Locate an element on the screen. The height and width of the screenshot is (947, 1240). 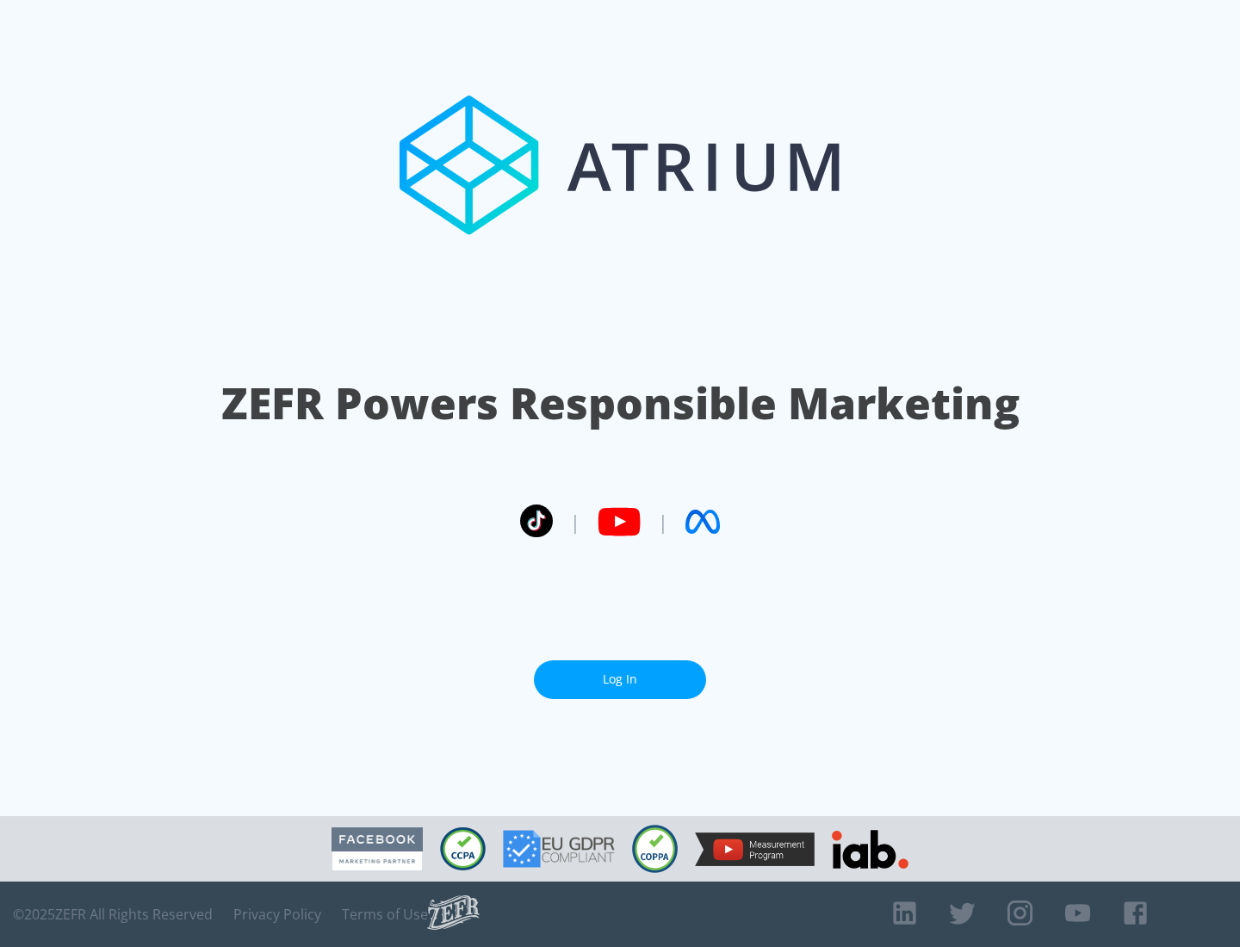
a: Terms of Use is located at coordinates (385, 914).